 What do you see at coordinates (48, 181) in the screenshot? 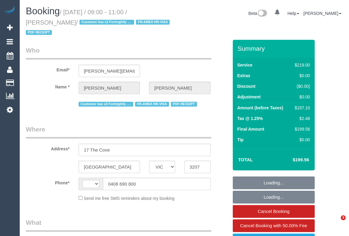
I see `label: Phone*` at bounding box center [48, 181].